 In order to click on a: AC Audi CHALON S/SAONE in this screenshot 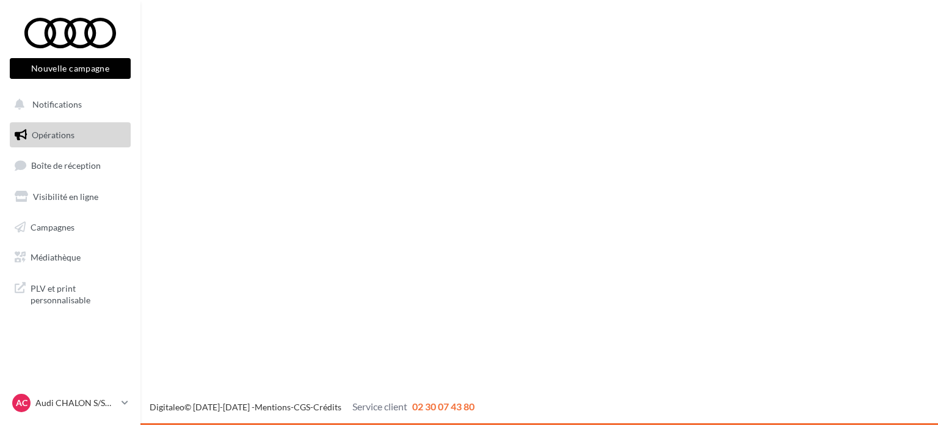, I will do `click(70, 403)`.